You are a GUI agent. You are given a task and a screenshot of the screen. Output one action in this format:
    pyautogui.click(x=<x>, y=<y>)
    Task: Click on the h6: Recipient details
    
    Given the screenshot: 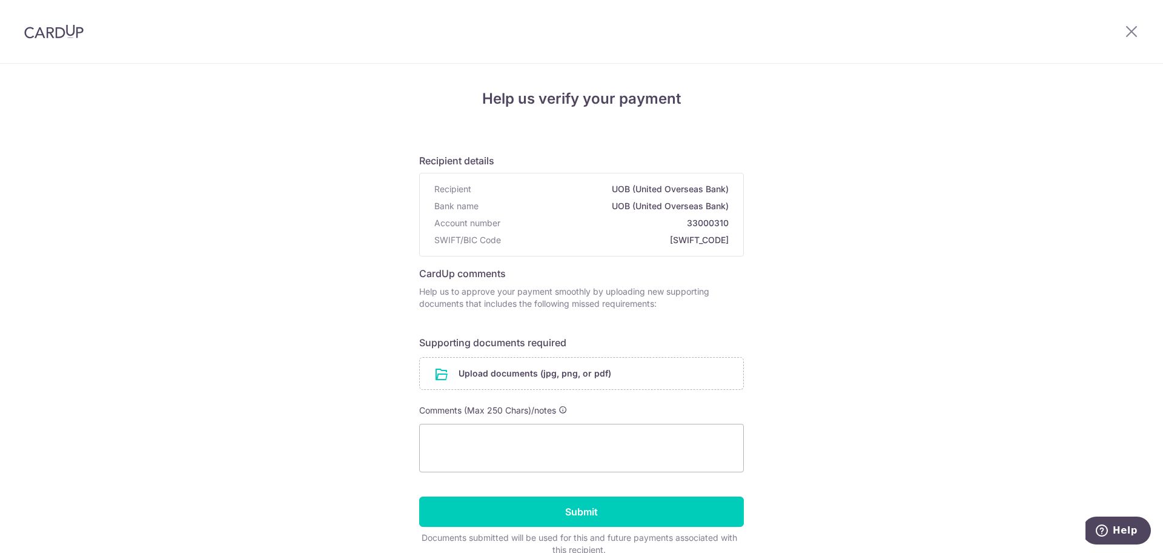 What is the action you would take?
    pyautogui.click(x=582, y=161)
    